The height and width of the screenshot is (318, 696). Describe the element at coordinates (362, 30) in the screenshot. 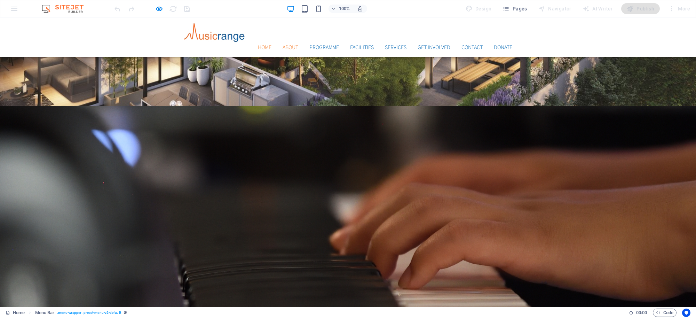

I see `a: Facilities` at that location.